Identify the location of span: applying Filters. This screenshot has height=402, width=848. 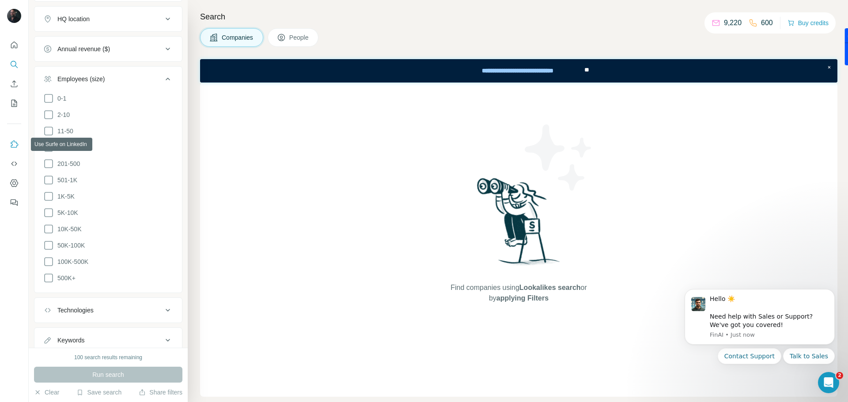
(523, 298).